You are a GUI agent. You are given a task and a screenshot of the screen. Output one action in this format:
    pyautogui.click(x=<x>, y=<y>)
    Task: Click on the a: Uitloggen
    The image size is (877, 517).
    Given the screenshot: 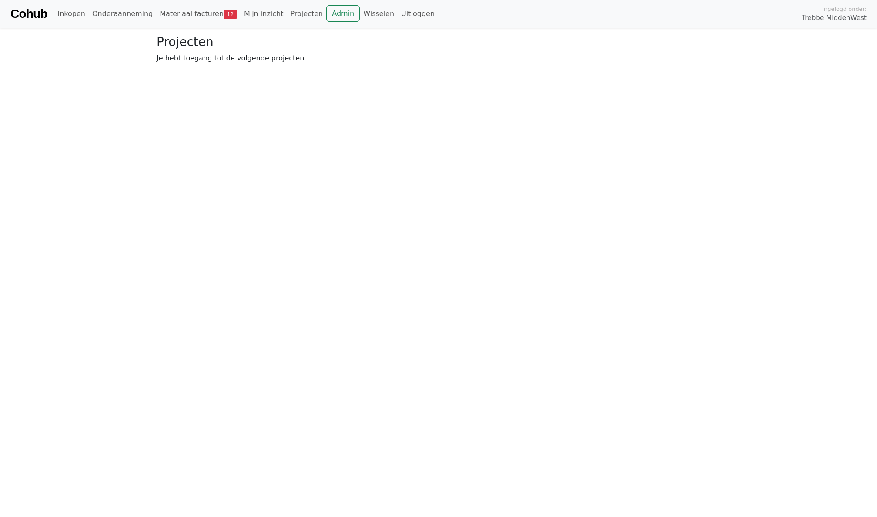 What is the action you would take?
    pyautogui.click(x=418, y=14)
    